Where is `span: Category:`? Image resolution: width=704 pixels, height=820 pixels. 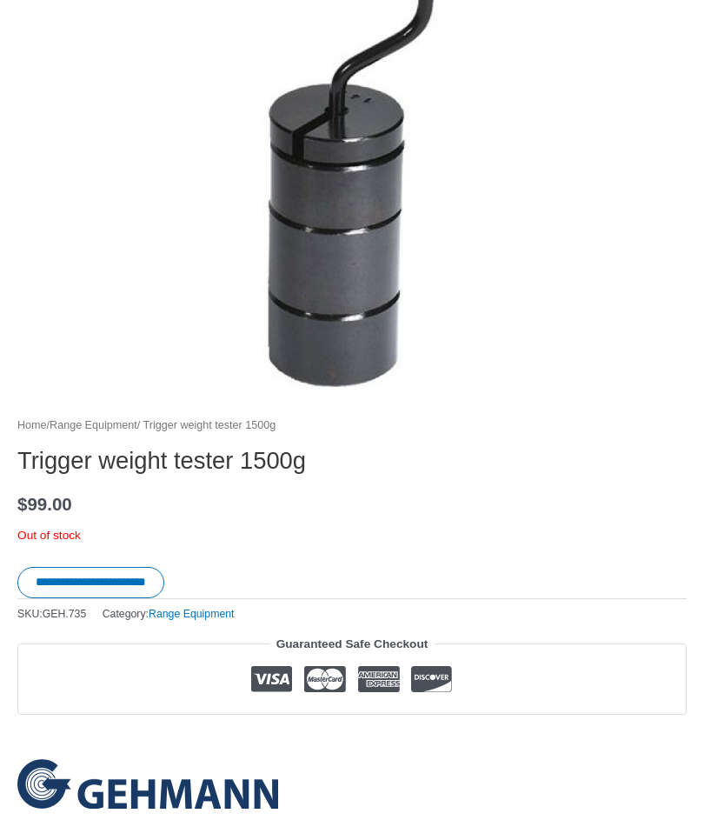 span: Category: is located at coordinates (169, 614).